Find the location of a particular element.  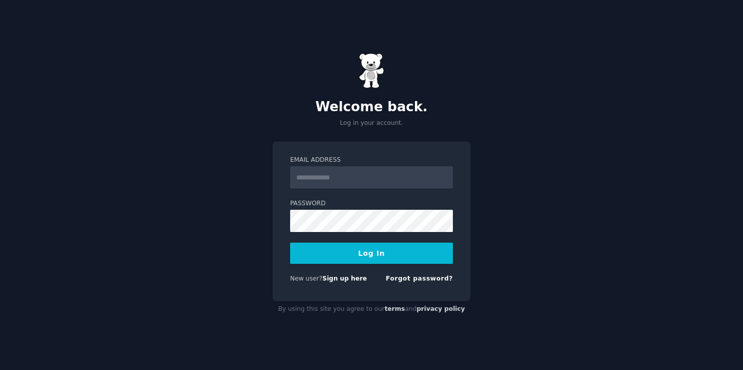

span: New user? is located at coordinates (306, 278).